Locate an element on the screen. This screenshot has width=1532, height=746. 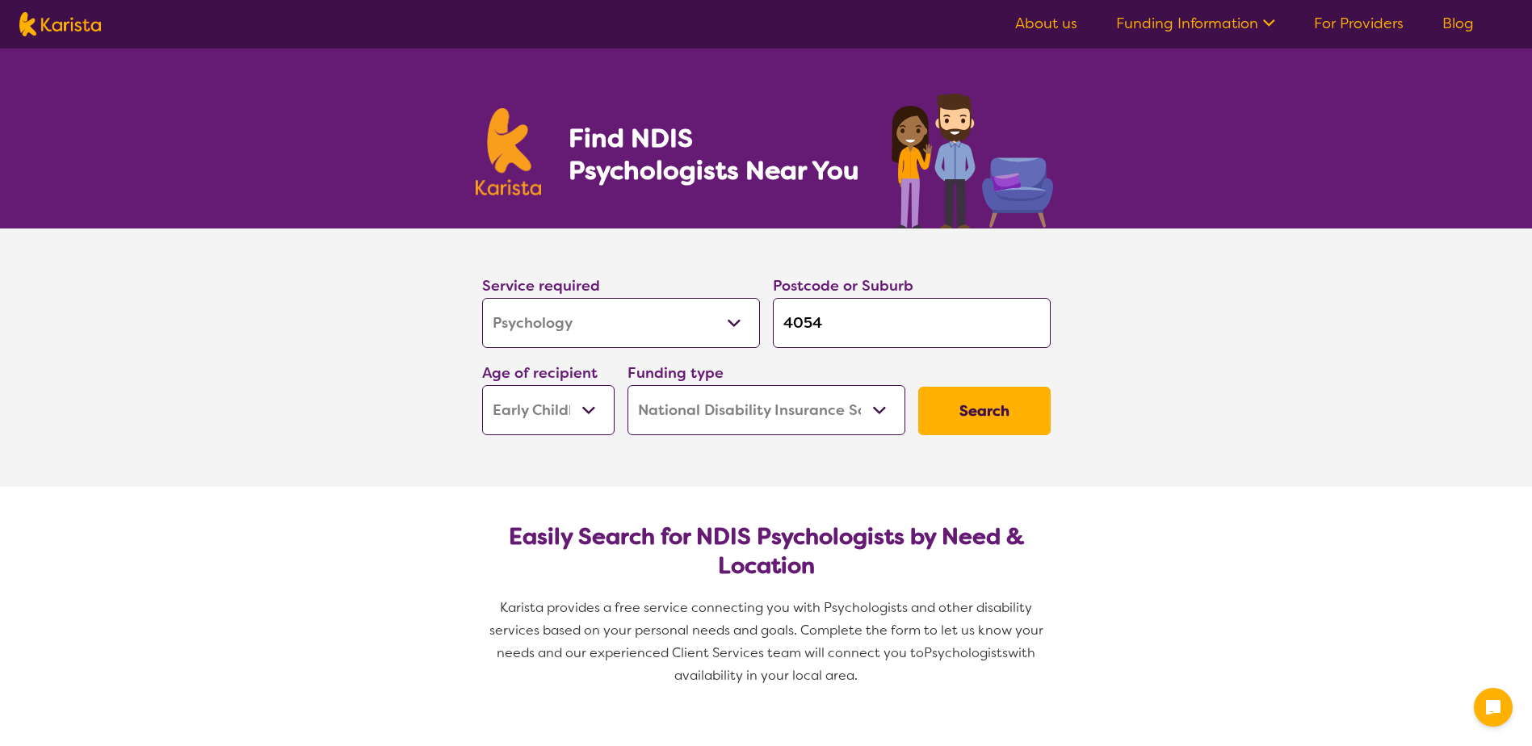
a: Funding Information is located at coordinates (1195, 23).